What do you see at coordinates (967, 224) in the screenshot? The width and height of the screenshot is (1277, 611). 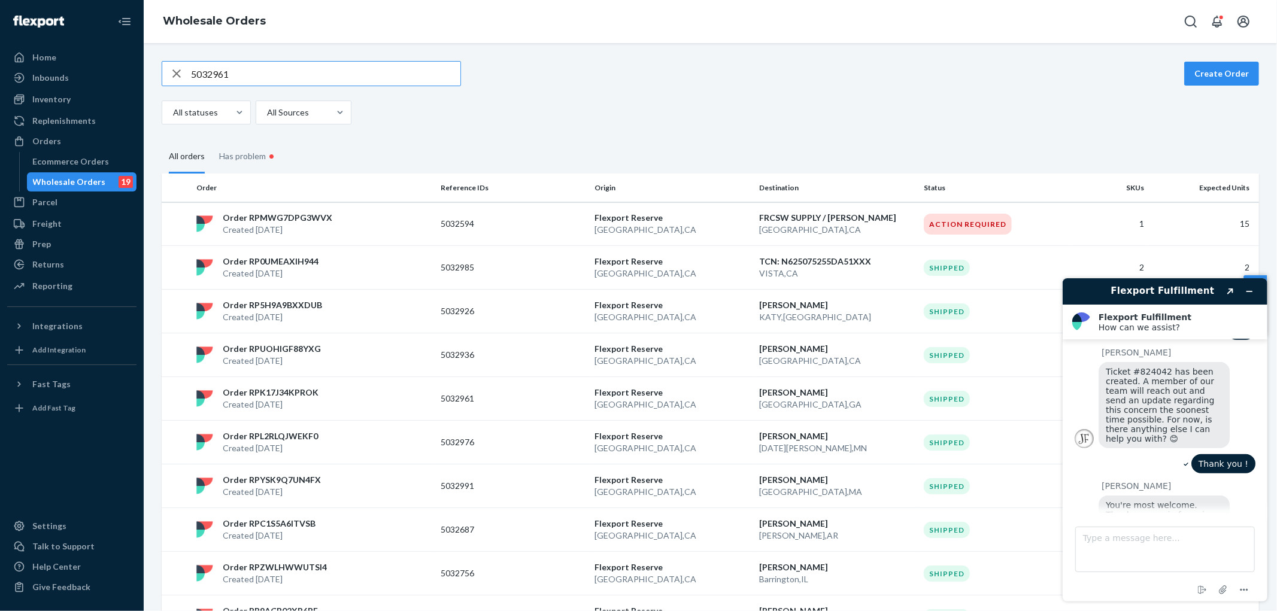 I see `div: Action Required` at bounding box center [967, 224].